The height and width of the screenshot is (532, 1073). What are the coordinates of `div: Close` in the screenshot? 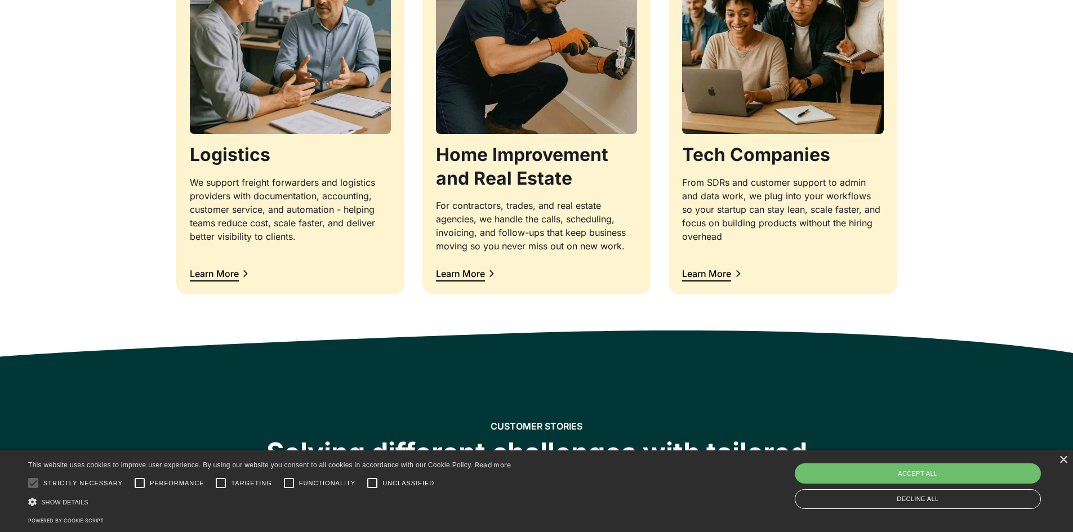 It's located at (1063, 460).